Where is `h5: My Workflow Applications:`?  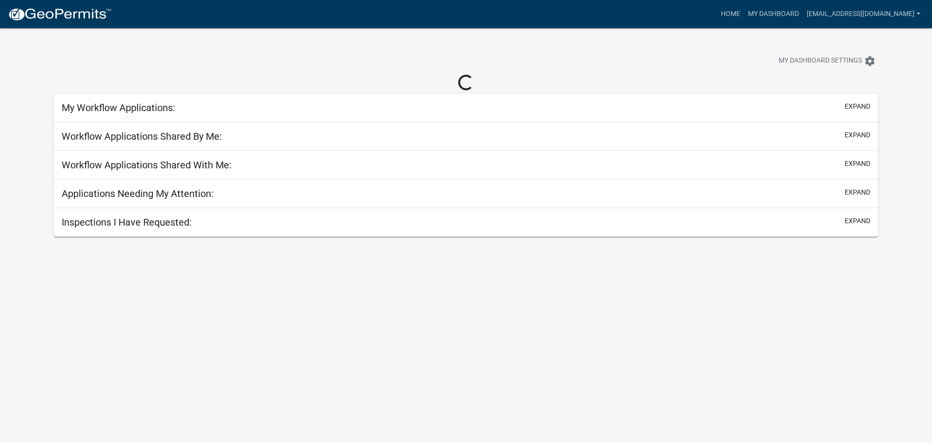
h5: My Workflow Applications: is located at coordinates (118, 108).